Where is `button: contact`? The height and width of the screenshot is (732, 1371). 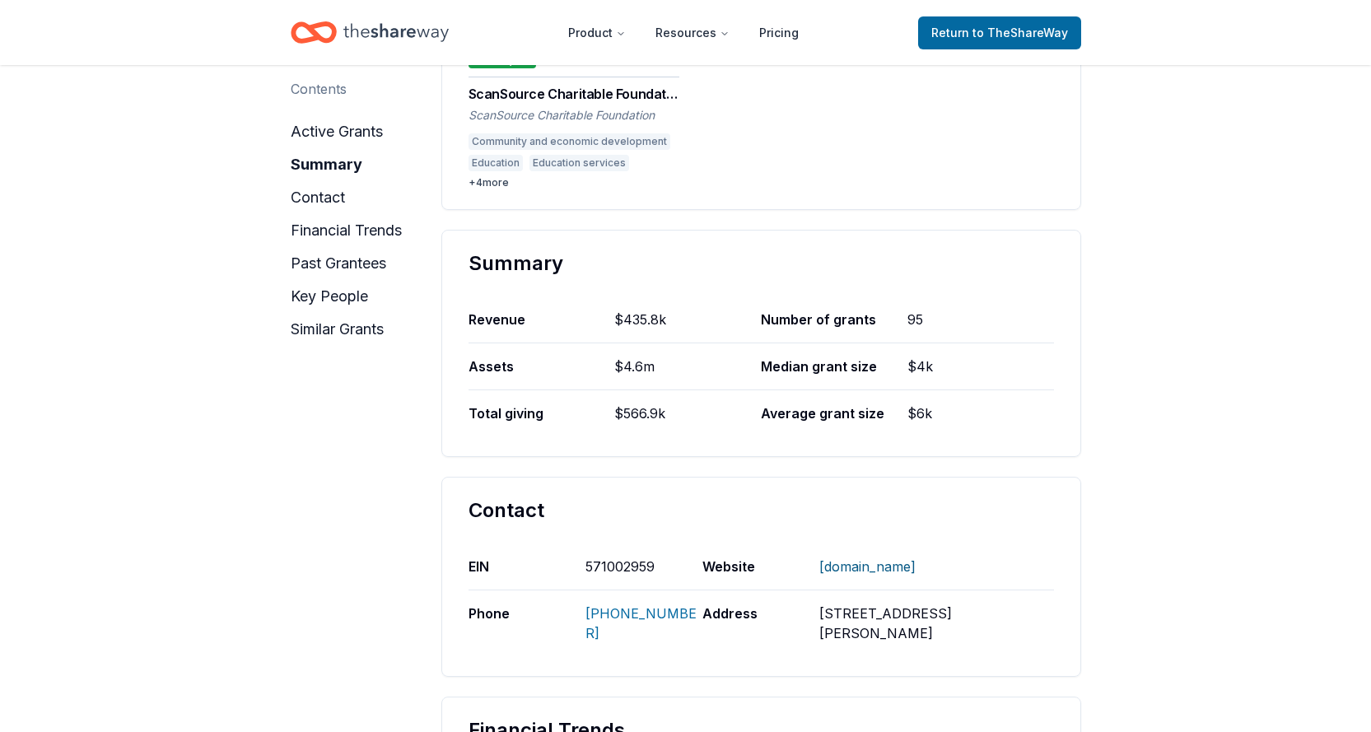 button: contact is located at coordinates (318, 198).